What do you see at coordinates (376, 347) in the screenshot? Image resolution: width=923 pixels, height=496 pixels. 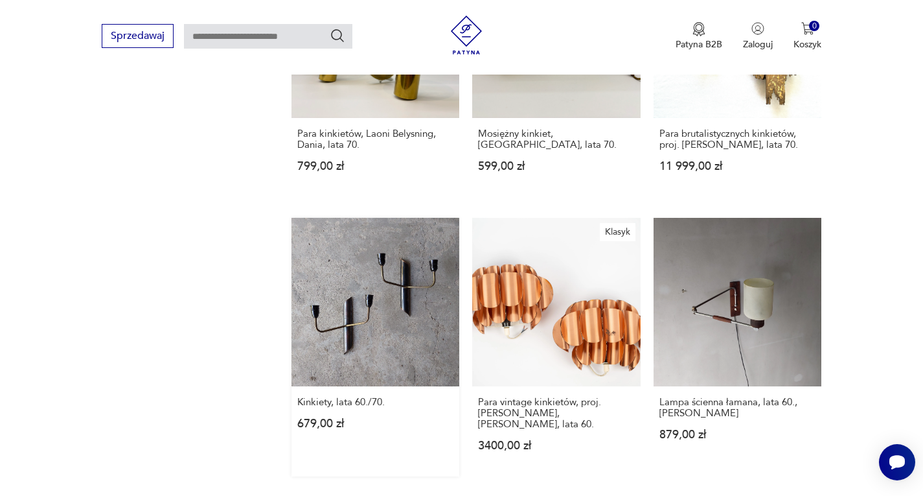 I see `a: Kinkiety, lata 60./70.Kinkiety, lata 60./70.679,00 zł` at bounding box center [376, 347].